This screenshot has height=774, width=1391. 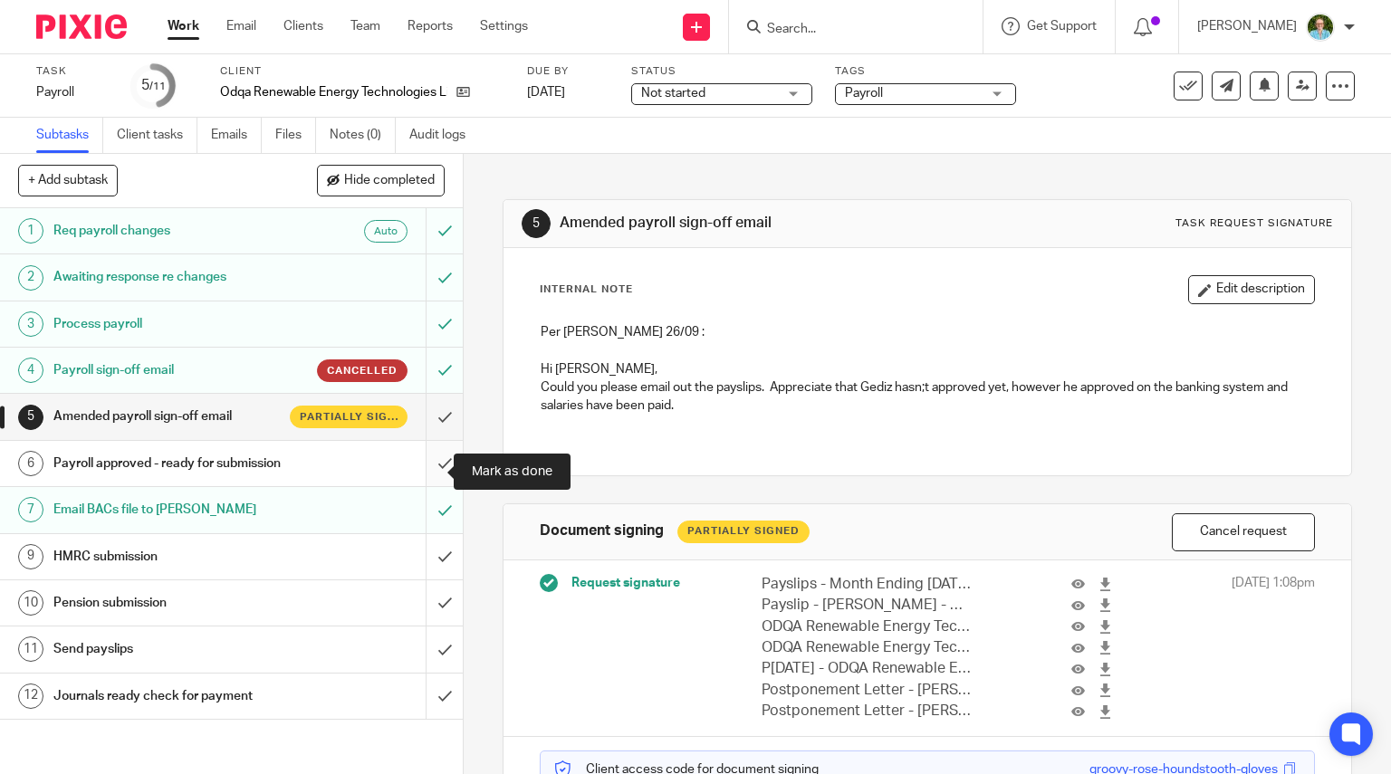 I want to click on span: Payroll, so click(x=864, y=93).